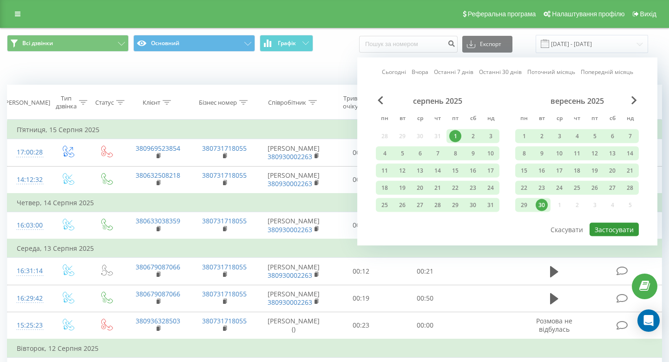  I want to click on input: Пошук за номером, so click(409, 44).